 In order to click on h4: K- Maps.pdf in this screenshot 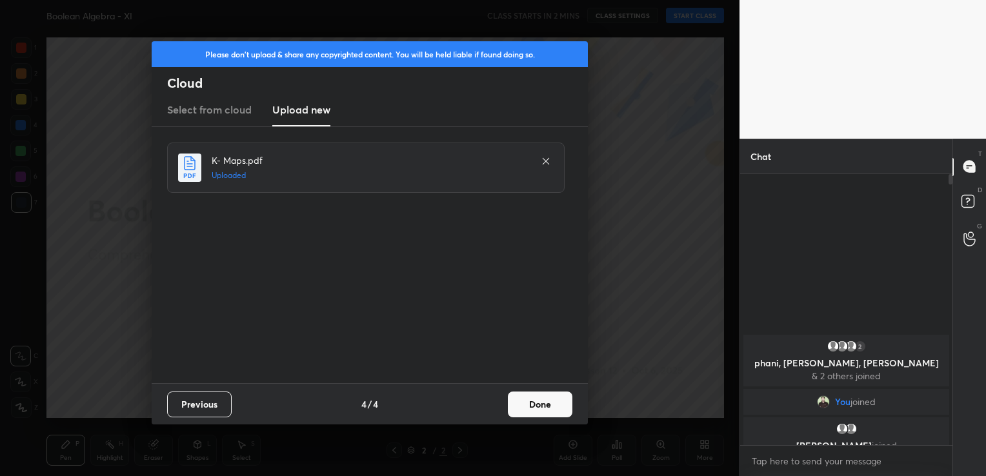, I will do `click(370, 160)`.